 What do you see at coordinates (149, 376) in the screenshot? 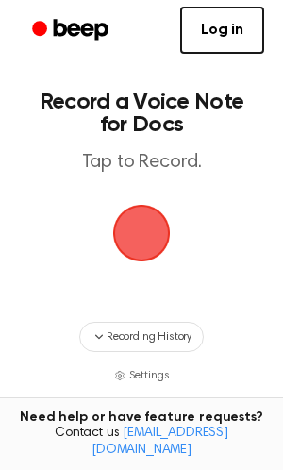
I see `span: Settings` at bounding box center [149, 376].